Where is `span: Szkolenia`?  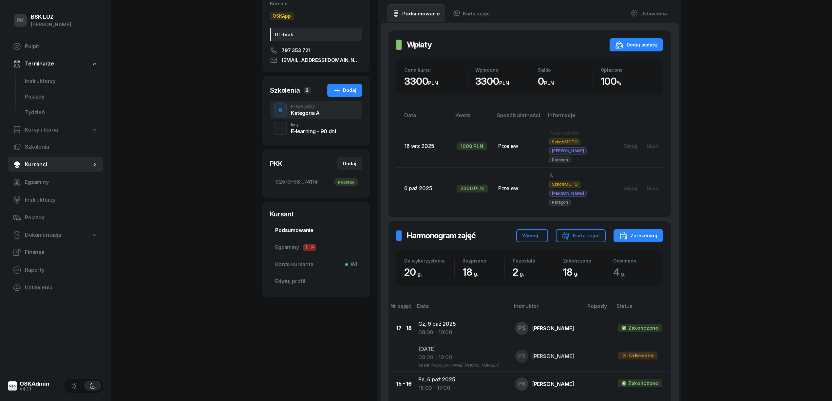 span: Szkolenia is located at coordinates (61, 147).